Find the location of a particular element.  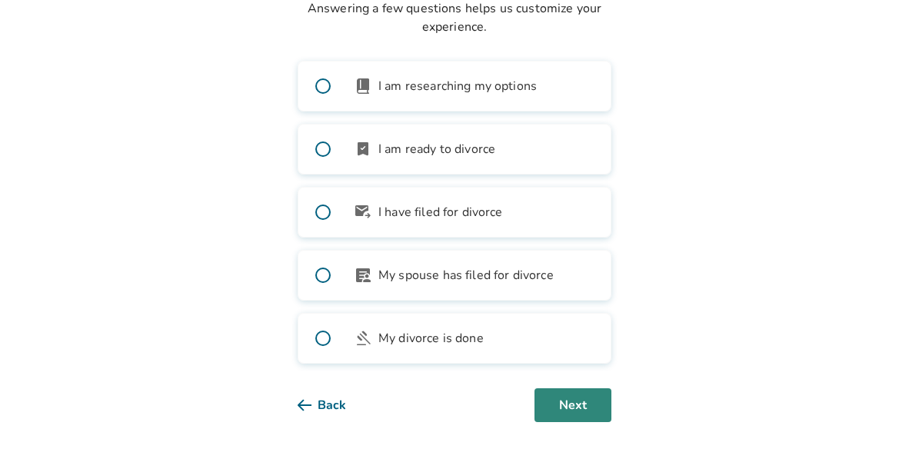

span: outgoing_mail is located at coordinates (363, 212).